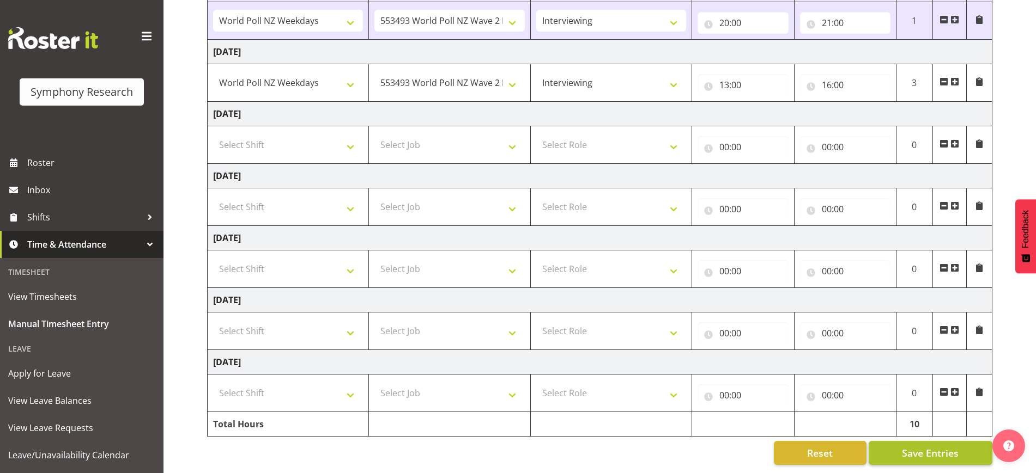 This screenshot has width=1036, height=473. I want to click on a: Leave/Unavailability Calendar, so click(82, 455).